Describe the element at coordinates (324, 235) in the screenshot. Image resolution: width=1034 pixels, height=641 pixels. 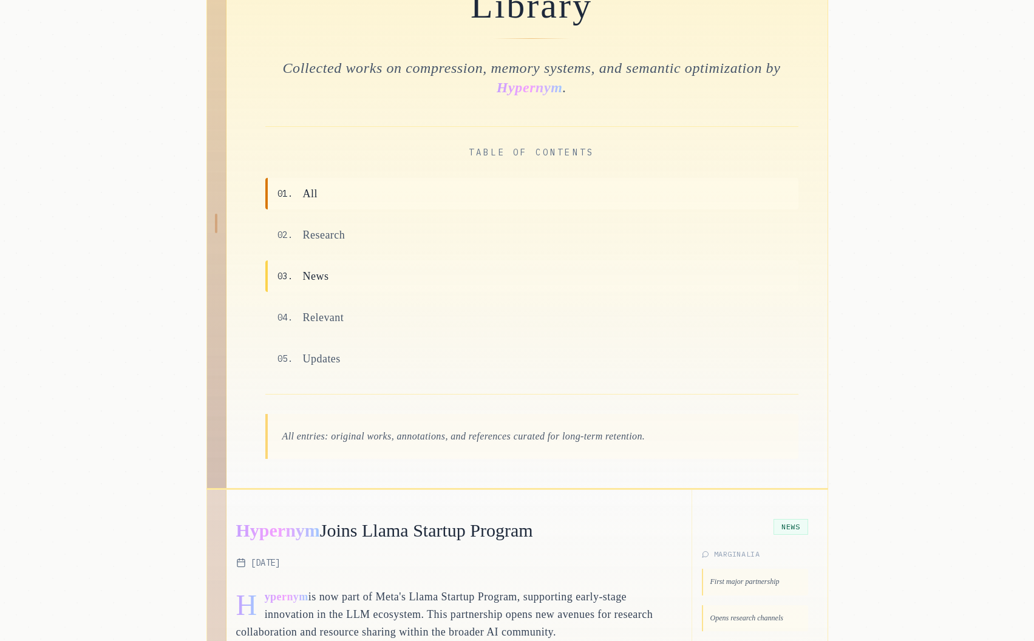
I see `span: Research` at that location.